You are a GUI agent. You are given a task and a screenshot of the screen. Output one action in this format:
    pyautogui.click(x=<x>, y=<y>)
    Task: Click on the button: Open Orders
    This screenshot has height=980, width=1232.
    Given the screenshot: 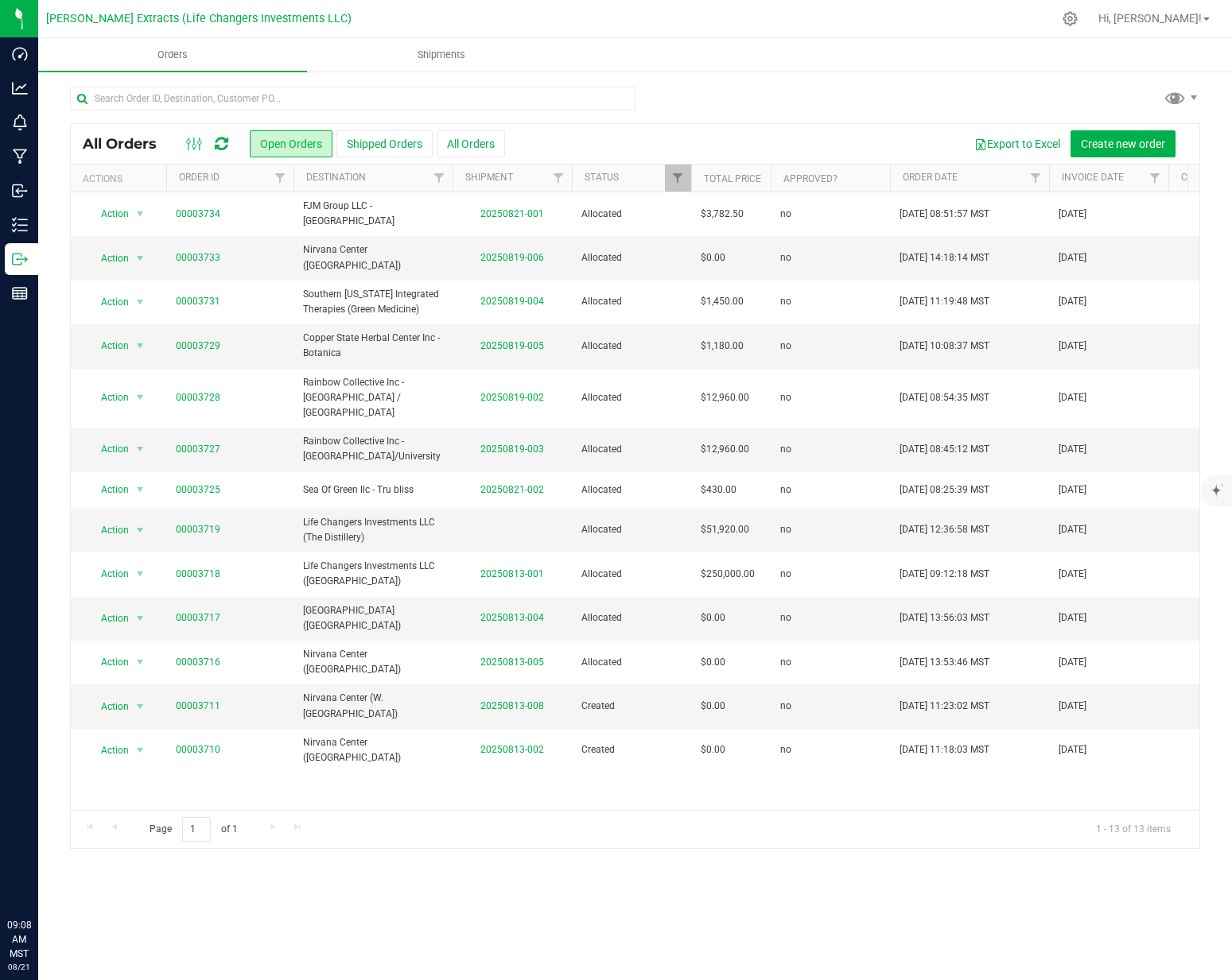 What is the action you would take?
    pyautogui.click(x=291, y=144)
    